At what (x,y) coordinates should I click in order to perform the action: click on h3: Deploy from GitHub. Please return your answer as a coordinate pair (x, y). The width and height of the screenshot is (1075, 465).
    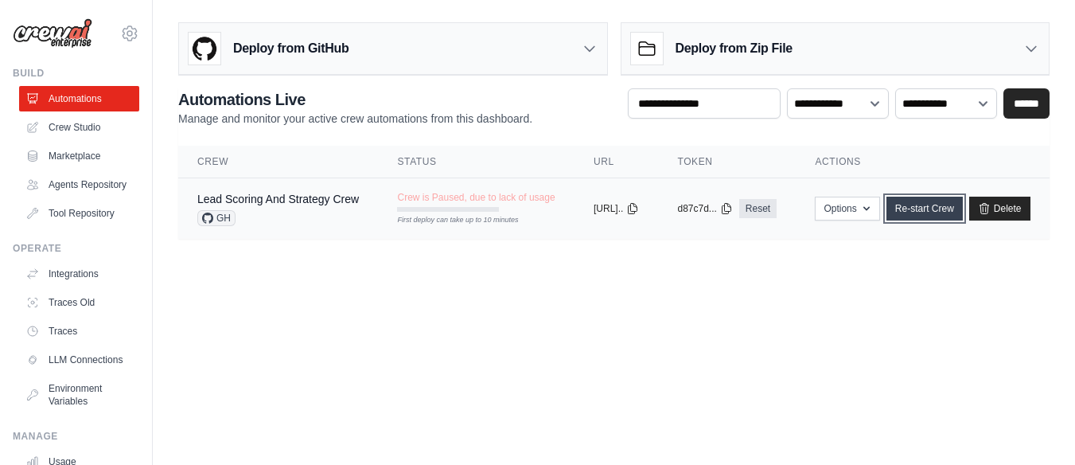
    Looking at the image, I should click on (290, 49).